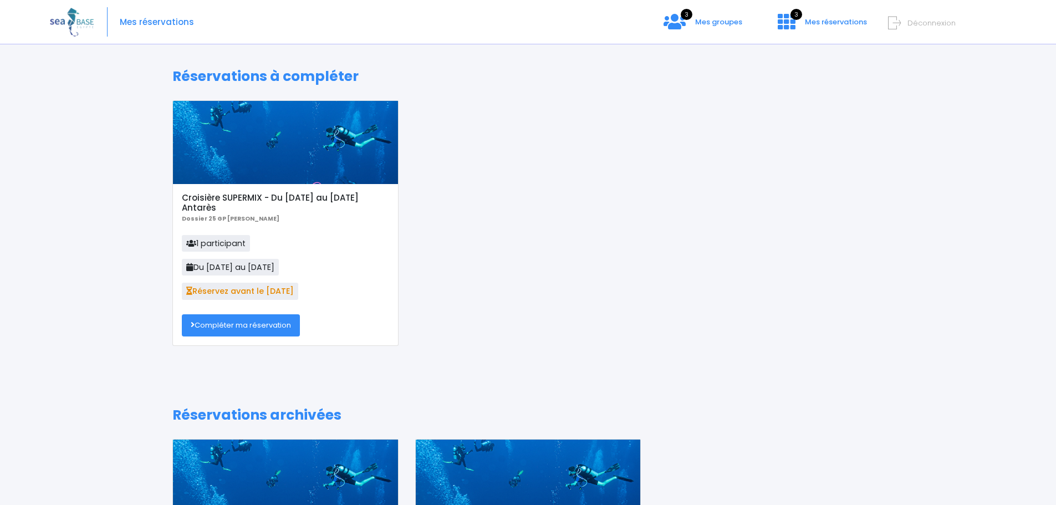 The image size is (1056, 505). I want to click on a: Compléter ma réservation, so click(241, 326).